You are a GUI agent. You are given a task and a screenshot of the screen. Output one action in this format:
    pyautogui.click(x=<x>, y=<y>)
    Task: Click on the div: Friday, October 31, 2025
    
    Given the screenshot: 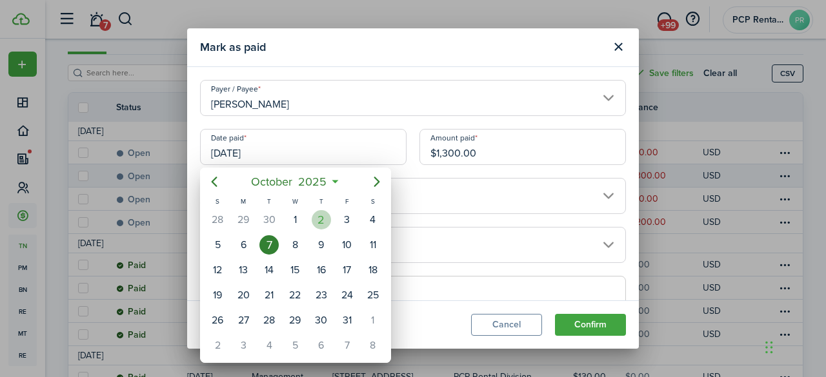 What is the action you would take?
    pyautogui.click(x=347, y=321)
    